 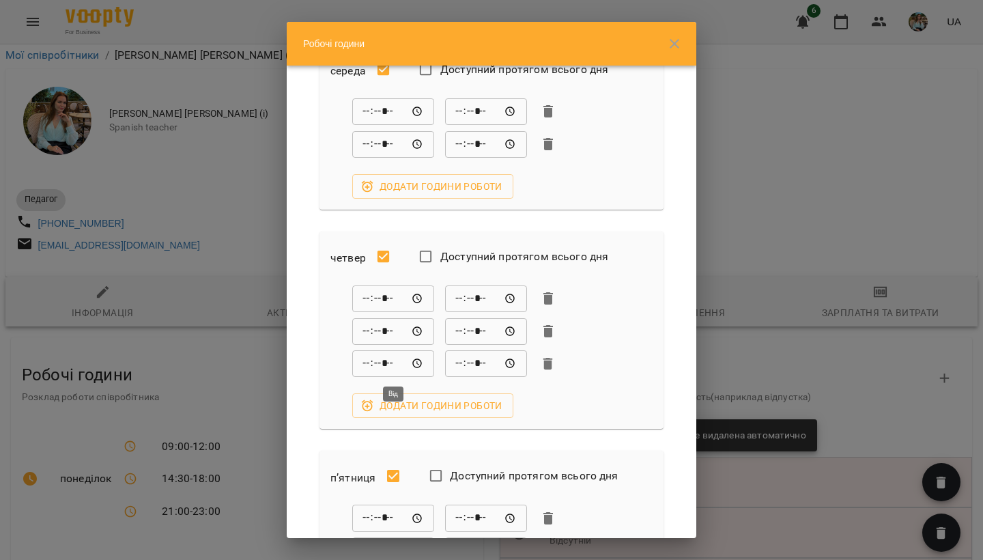 I want to click on h6: четвер, so click(x=348, y=258).